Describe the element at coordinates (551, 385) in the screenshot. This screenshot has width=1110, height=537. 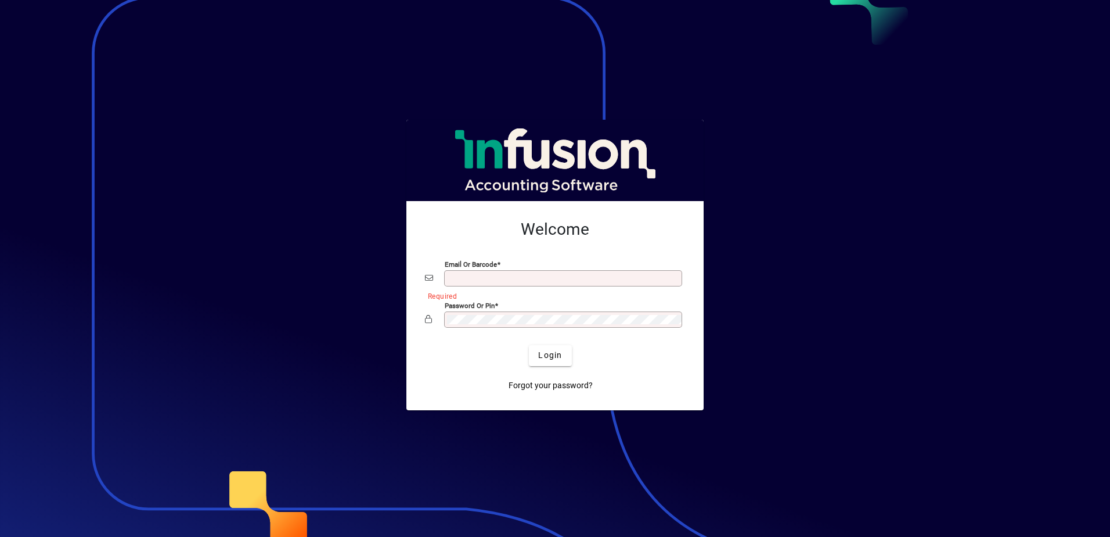
I see `span: Forgot your password?` at that location.